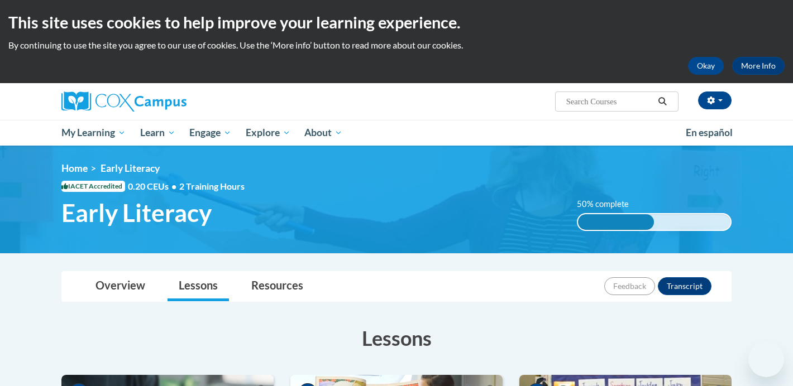 This screenshot has height=386, width=793. I want to click on a: Explore, so click(268, 133).